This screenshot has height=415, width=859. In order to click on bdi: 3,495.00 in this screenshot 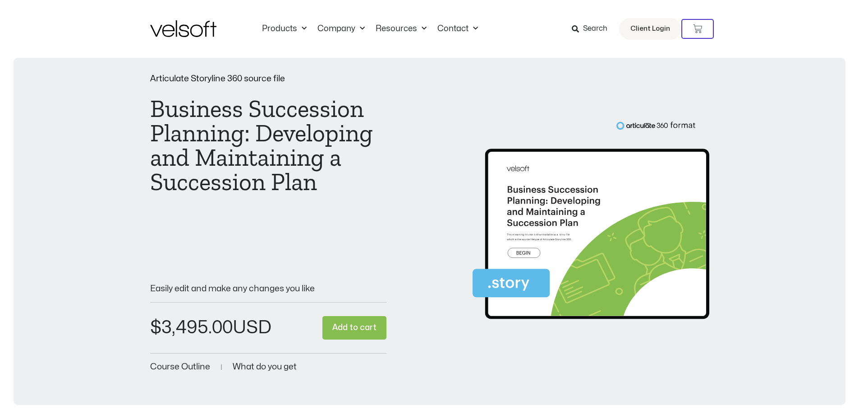, I will do `click(191, 327)`.